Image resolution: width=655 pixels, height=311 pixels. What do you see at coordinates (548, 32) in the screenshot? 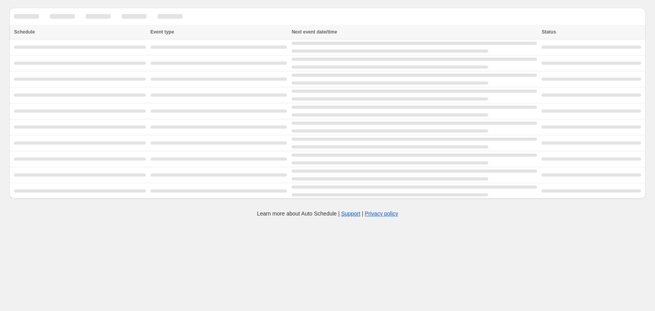
I see `span: Status` at bounding box center [548, 32].